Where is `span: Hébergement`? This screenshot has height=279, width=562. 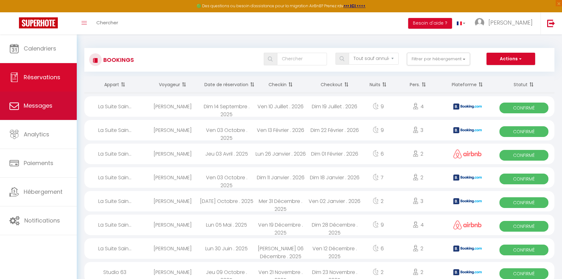
span: Hébergement is located at coordinates (43, 192).